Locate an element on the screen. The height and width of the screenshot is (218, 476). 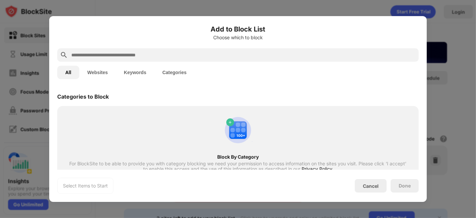
button: All is located at coordinates (68, 72).